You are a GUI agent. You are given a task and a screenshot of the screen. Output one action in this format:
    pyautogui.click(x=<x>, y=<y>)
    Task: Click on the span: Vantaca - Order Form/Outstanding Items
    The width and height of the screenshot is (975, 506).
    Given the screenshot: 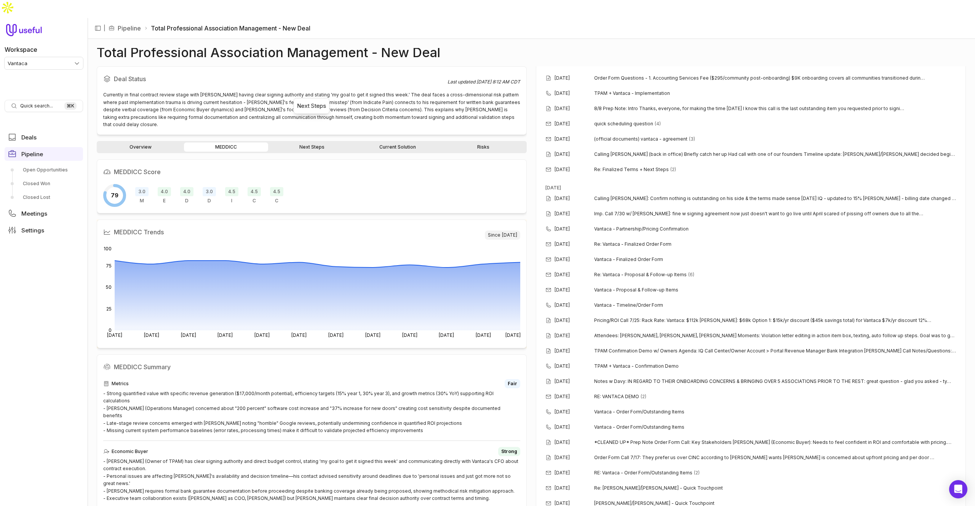 What is the action you would take?
    pyautogui.click(x=770, y=427)
    